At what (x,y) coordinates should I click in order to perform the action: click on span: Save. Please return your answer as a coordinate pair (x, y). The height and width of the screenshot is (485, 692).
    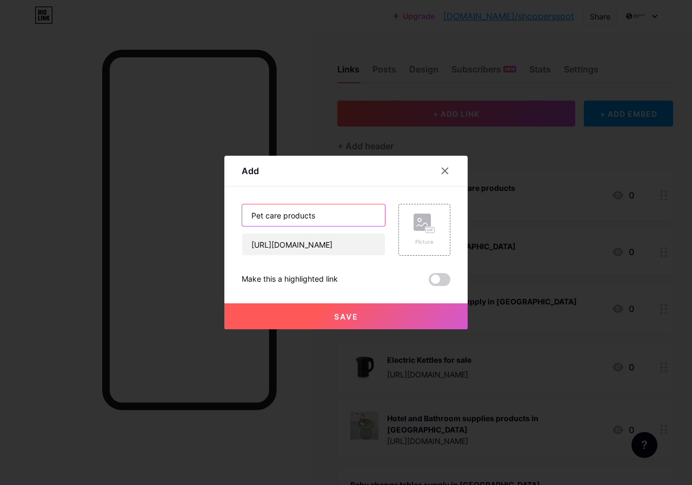
    Looking at the image, I should click on (346, 316).